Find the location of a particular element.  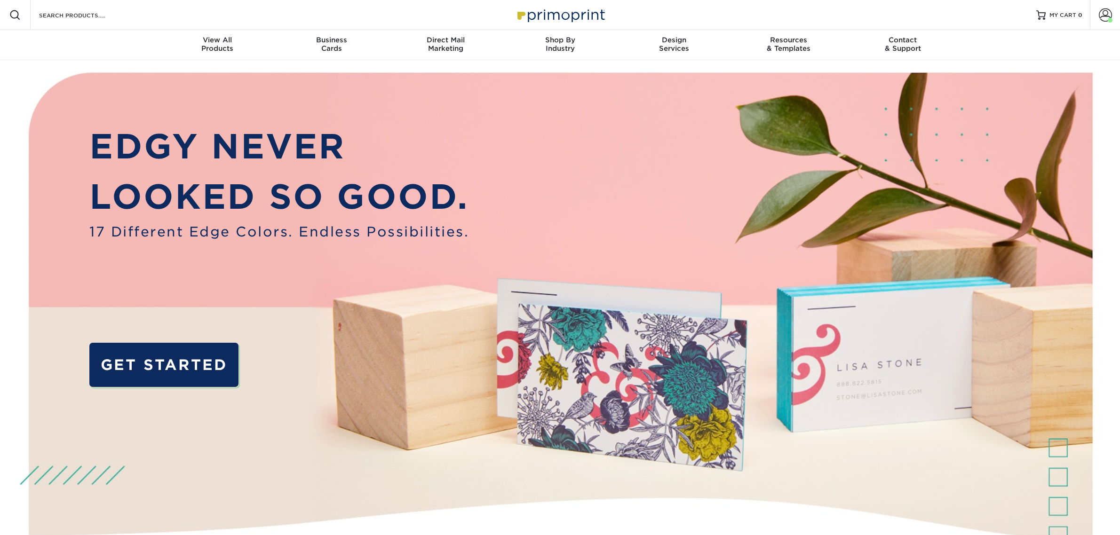

a: View AllProducts is located at coordinates (217, 45).